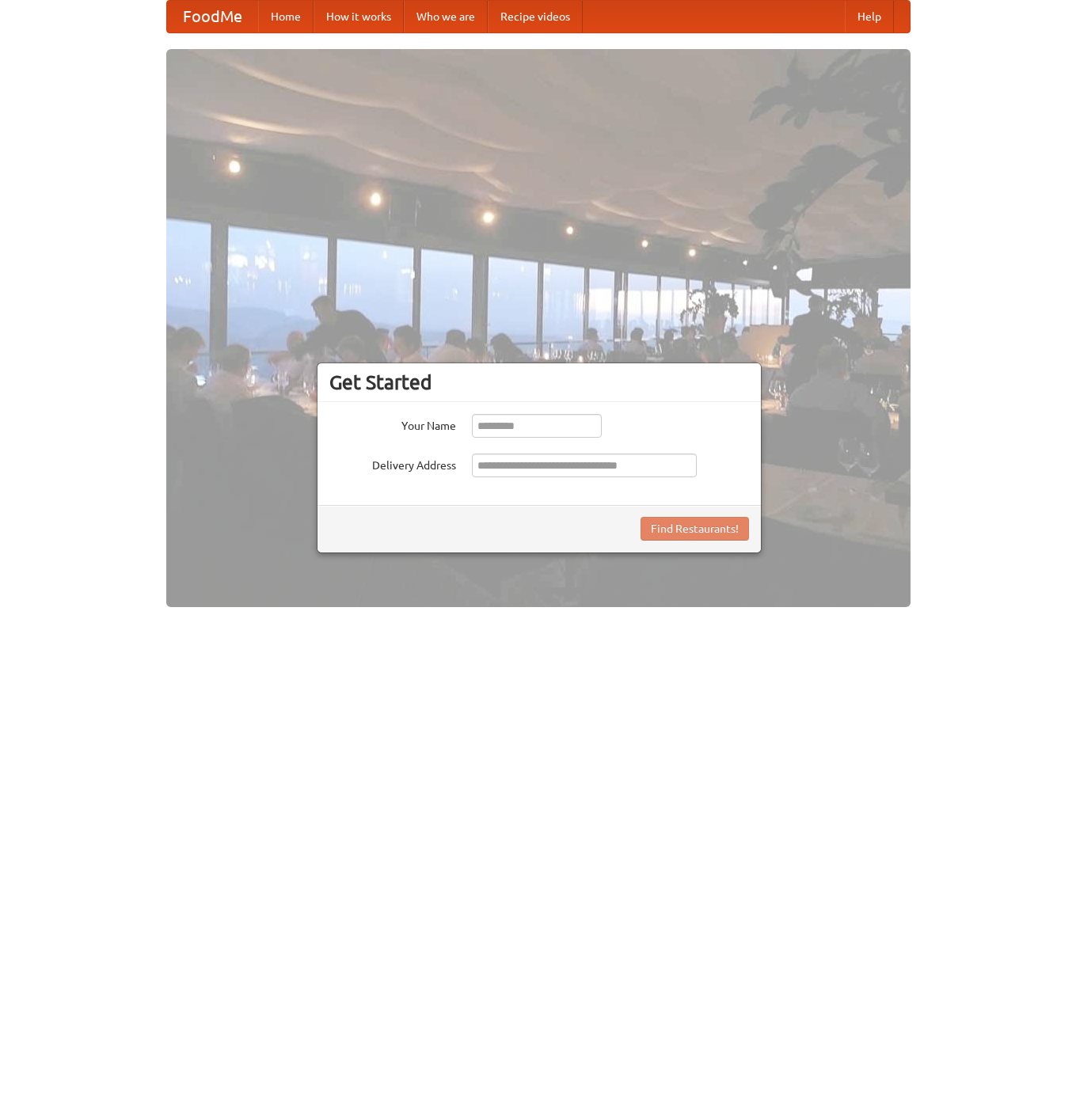 This screenshot has height=1120, width=1076. Describe the element at coordinates (536, 17) in the screenshot. I see `a: Recipe videos` at that location.